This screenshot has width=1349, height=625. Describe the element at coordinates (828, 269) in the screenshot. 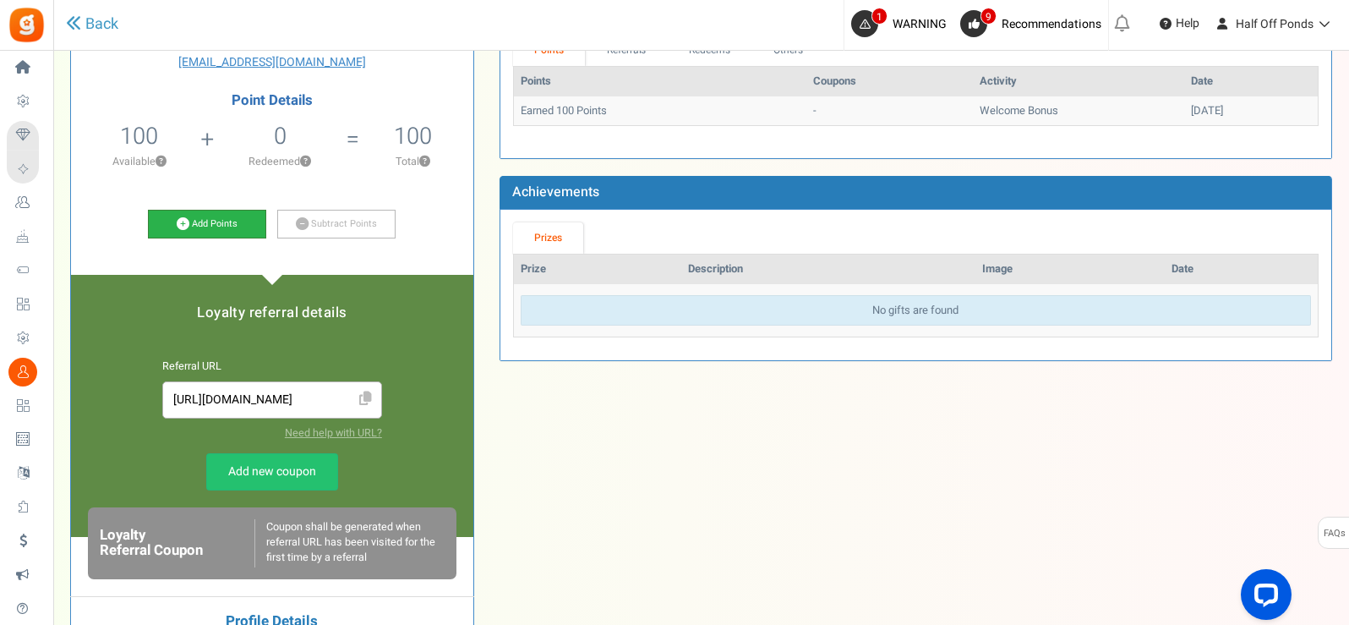

I see `th: Description` at that location.